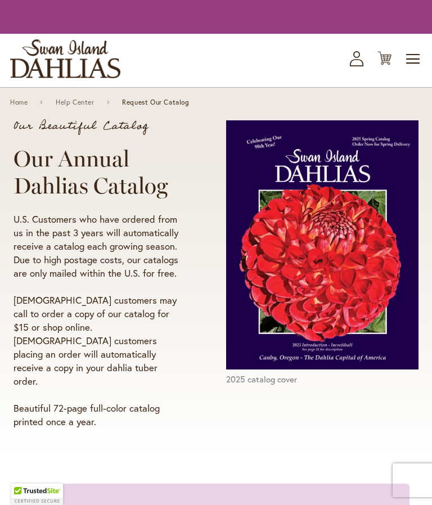  Describe the element at coordinates (65, 59) in the screenshot. I see `a: store logo` at that location.